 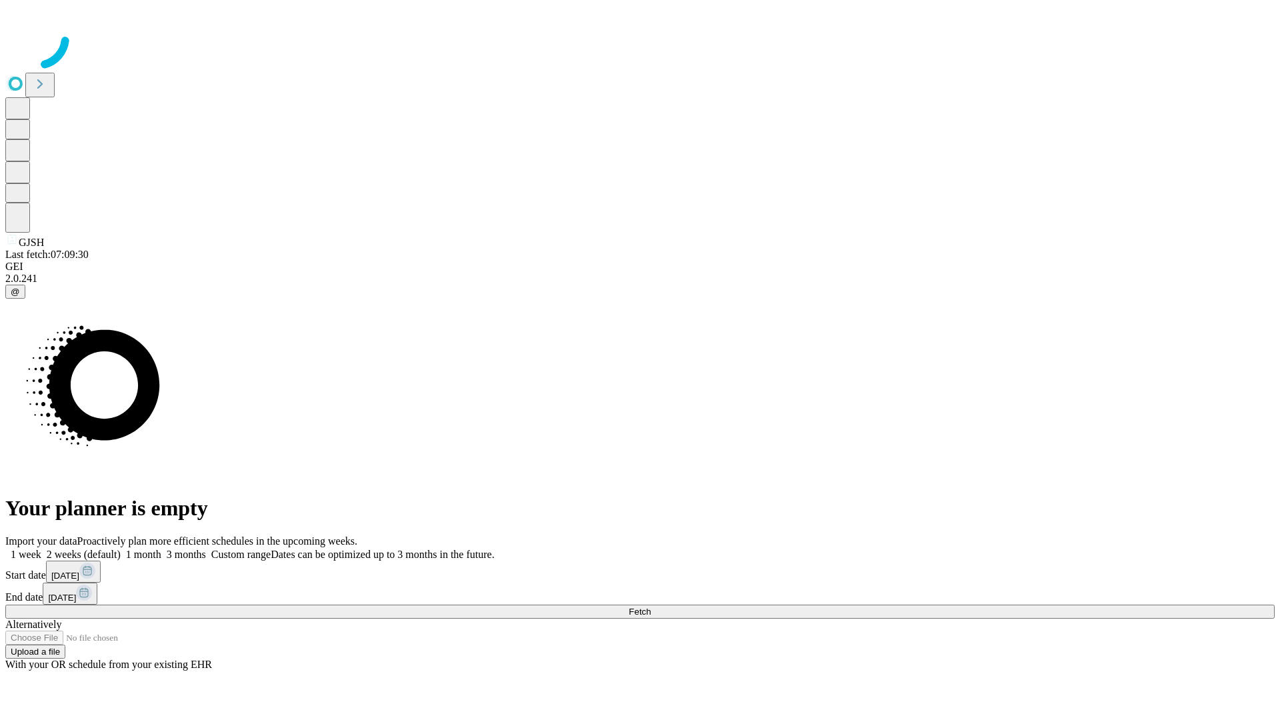 What do you see at coordinates (109, 664) in the screenshot?
I see `span: With your OR schedule from your existing EHR` at bounding box center [109, 664].